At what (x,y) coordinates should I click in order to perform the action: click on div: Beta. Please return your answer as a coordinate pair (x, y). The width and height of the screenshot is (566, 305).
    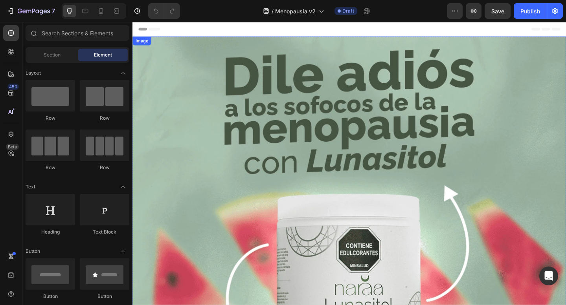
    Looking at the image, I should click on (12, 147).